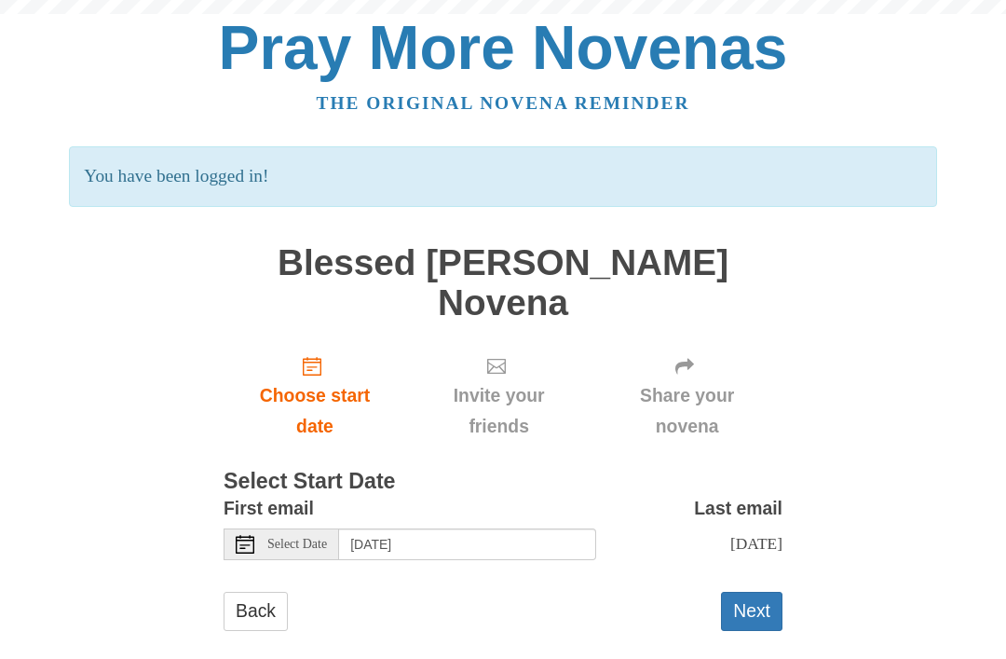 This screenshot has width=1006, height=659. I want to click on label: First email, so click(268, 508).